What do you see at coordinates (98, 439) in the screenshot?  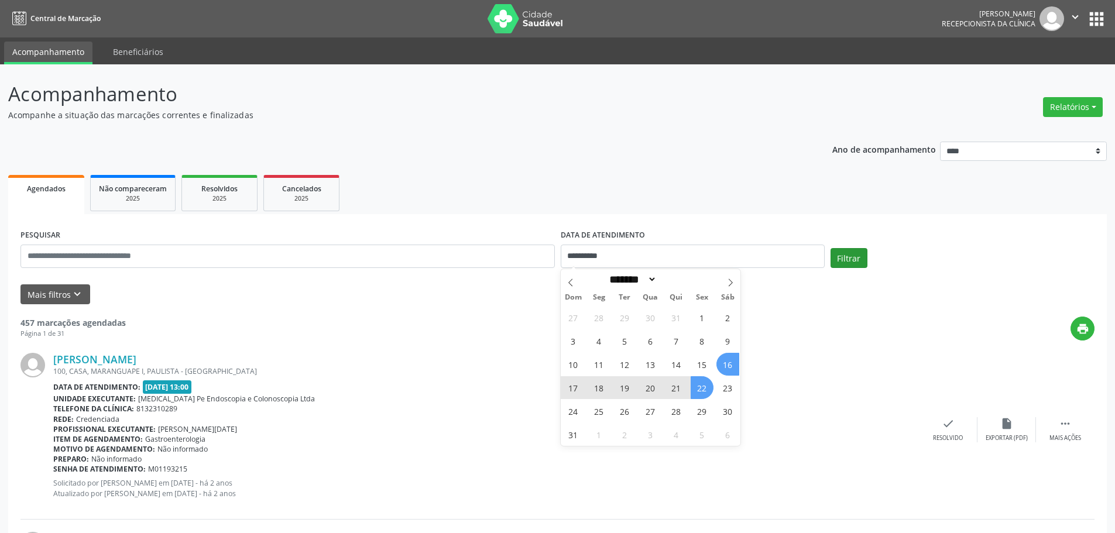 I see `b: Item de agendamento:` at bounding box center [98, 439].